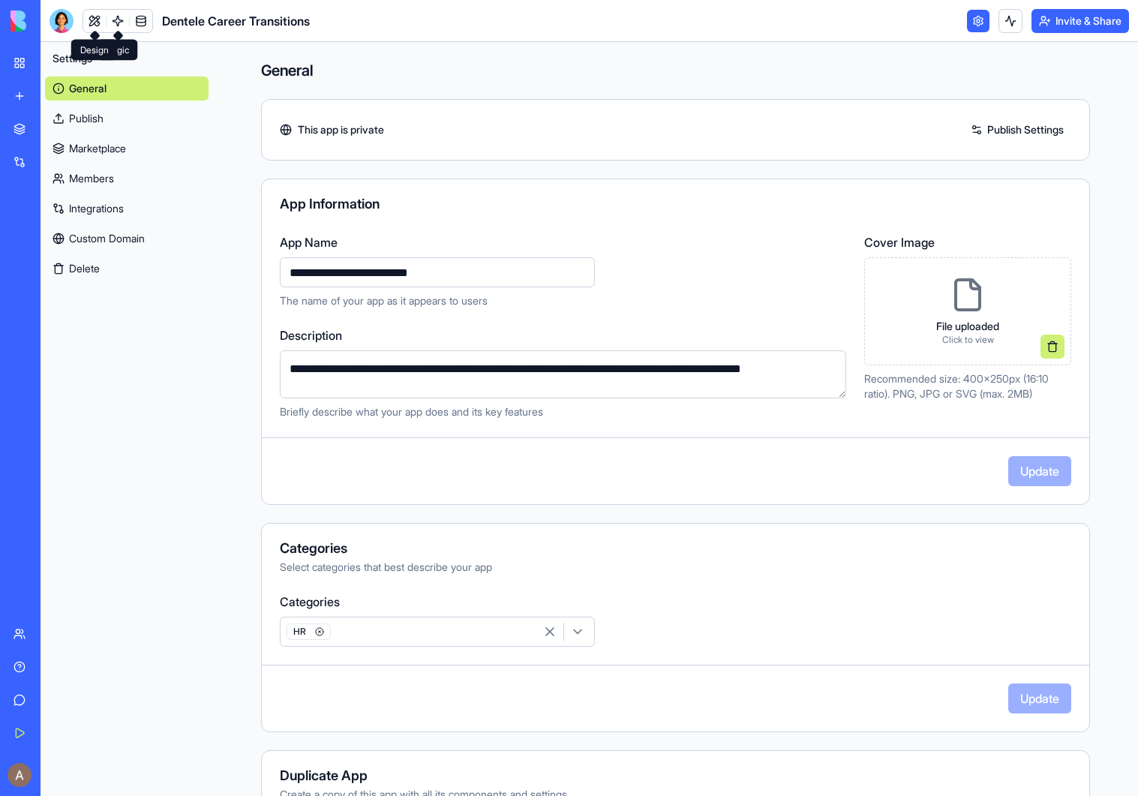 The height and width of the screenshot is (796, 1138). What do you see at coordinates (308, 632) in the screenshot?
I see `span: HR` at bounding box center [308, 632].